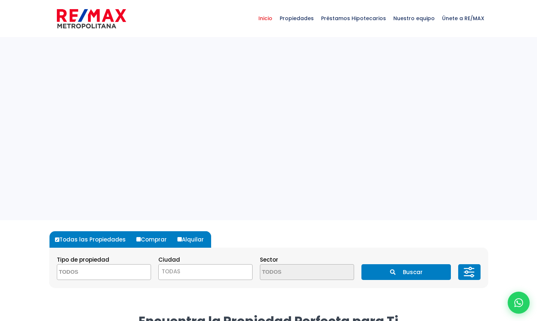 The height and width of the screenshot is (321, 537). What do you see at coordinates (91, 19) in the screenshot?
I see `img: remax-metropolitana-logo` at bounding box center [91, 19].